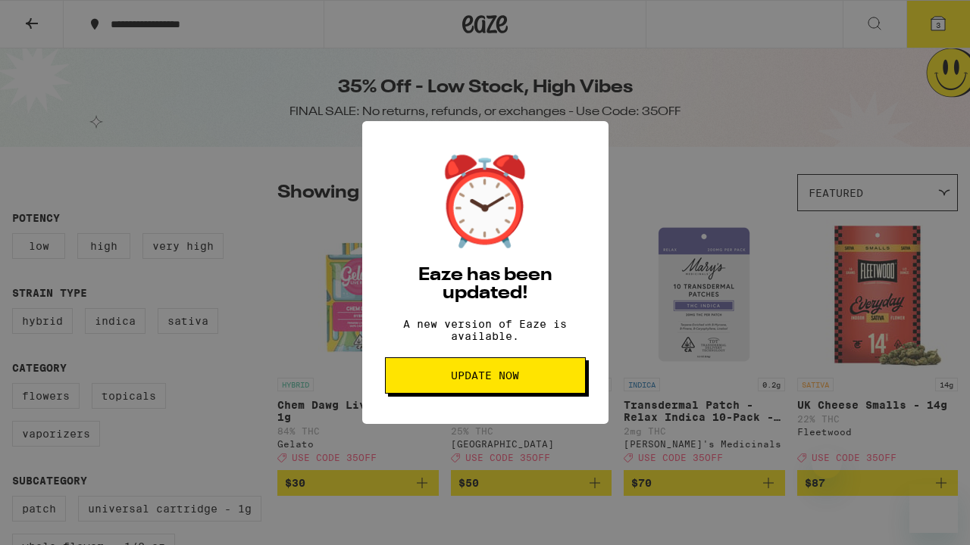 This screenshot has height=545, width=970. Describe the element at coordinates (485, 376) in the screenshot. I see `span: Update Now` at that location.